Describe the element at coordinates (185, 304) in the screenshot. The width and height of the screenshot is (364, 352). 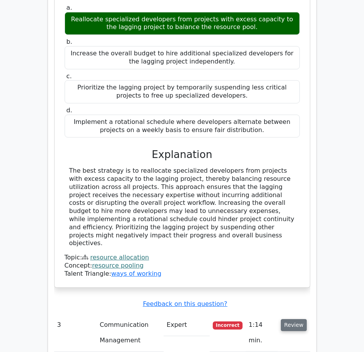
I see `u: Feedback on this question?` at that location.